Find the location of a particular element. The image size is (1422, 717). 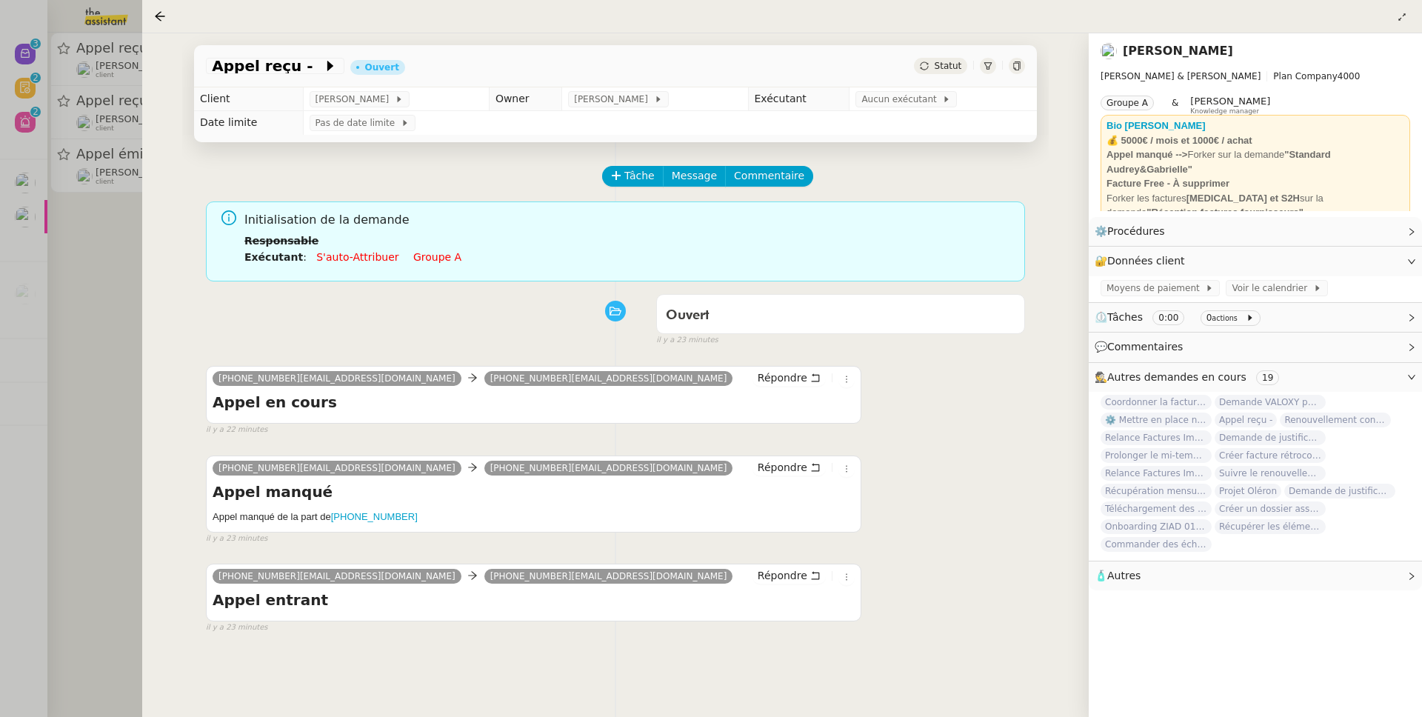

span: Commentaires is located at coordinates (1145, 347).